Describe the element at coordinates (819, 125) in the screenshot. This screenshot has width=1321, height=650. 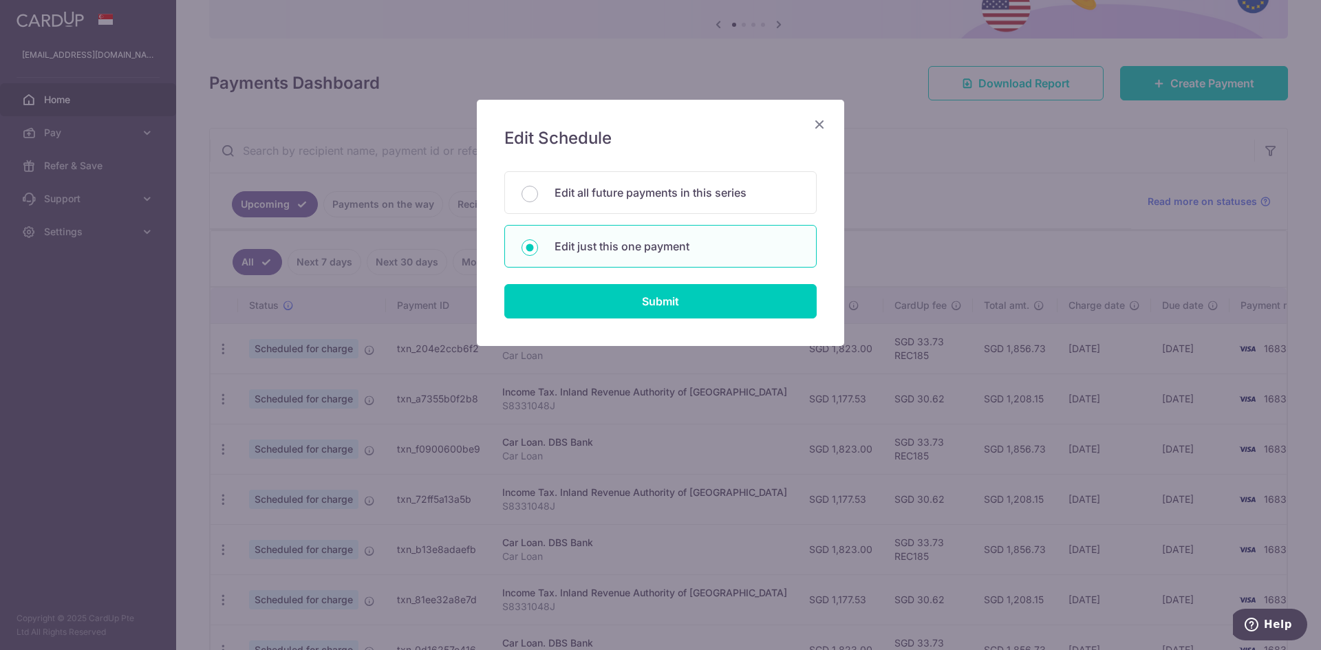
I see `button: Close` at that location.